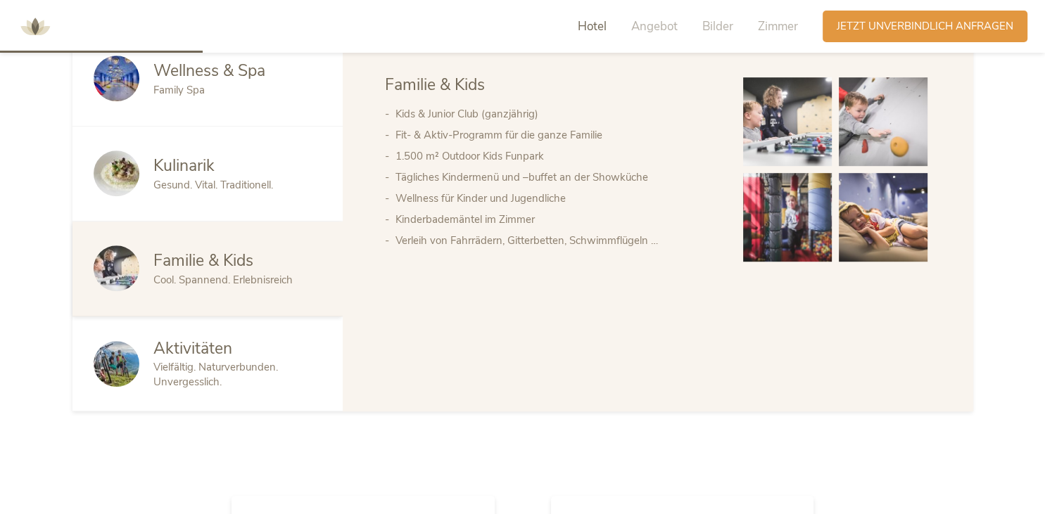  What do you see at coordinates (555, 220) in the screenshot?
I see `li: Kinderbademäntel im Zimmer` at bounding box center [555, 220].